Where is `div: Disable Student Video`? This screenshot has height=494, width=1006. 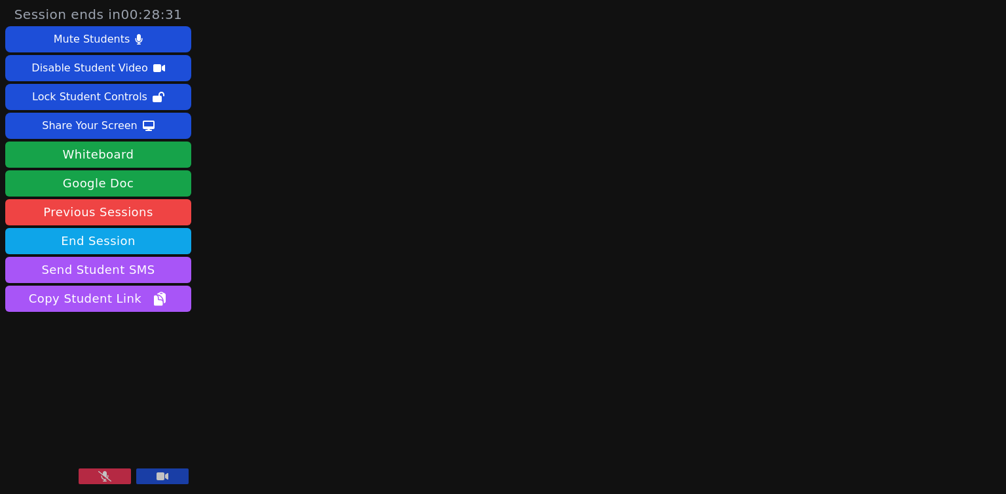 div: Disable Student Video is located at coordinates (89, 68).